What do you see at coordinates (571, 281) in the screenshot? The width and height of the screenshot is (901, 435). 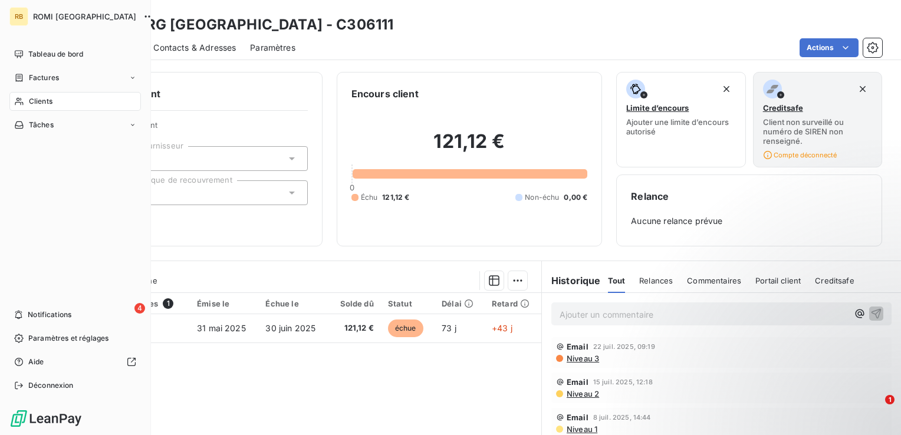 I see `h6: Historique` at bounding box center [571, 281].